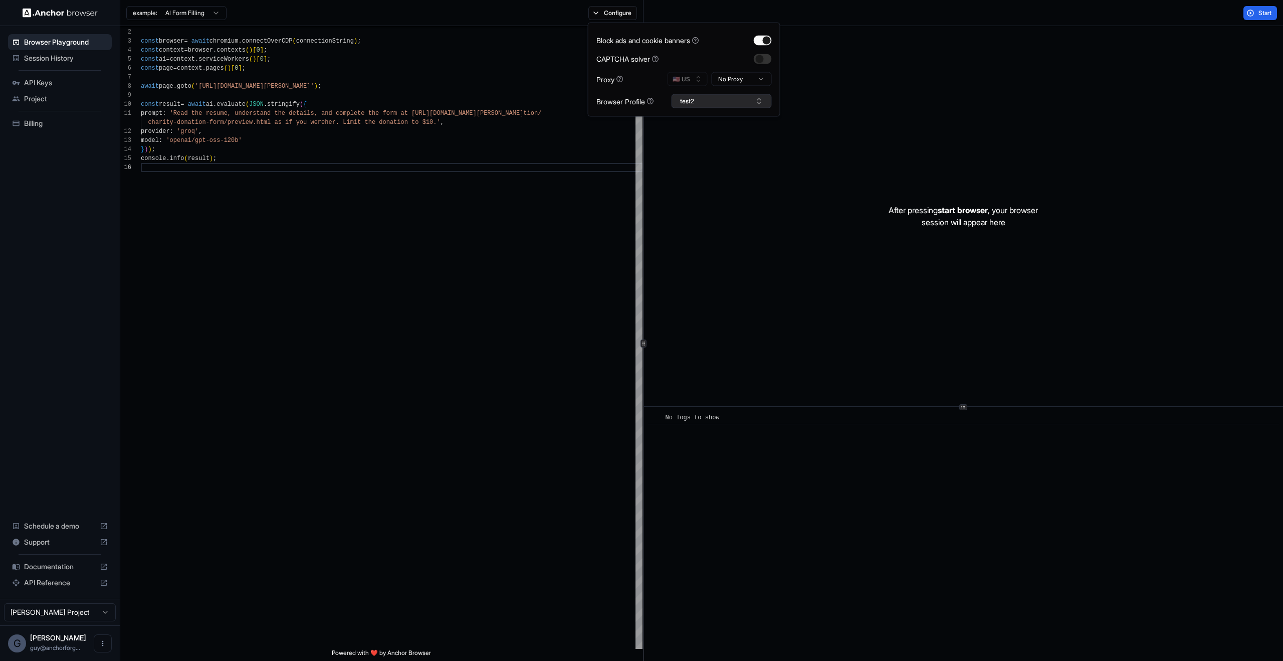 This screenshot has width=1283, height=661. I want to click on p: After pressing , your browser session will appear here, so click(963, 216).